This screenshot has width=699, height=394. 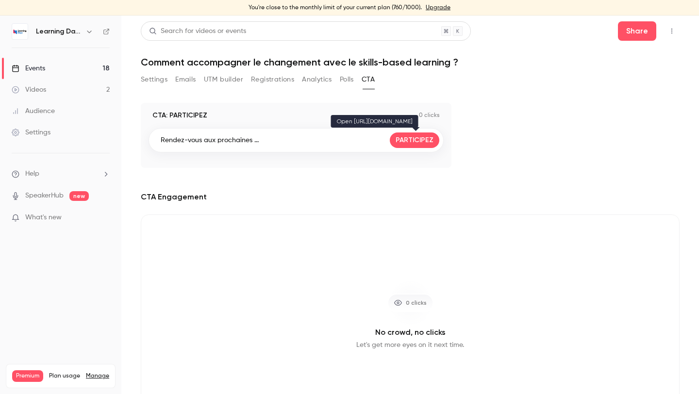 What do you see at coordinates (79, 196) in the screenshot?
I see `span: new` at bounding box center [79, 196].